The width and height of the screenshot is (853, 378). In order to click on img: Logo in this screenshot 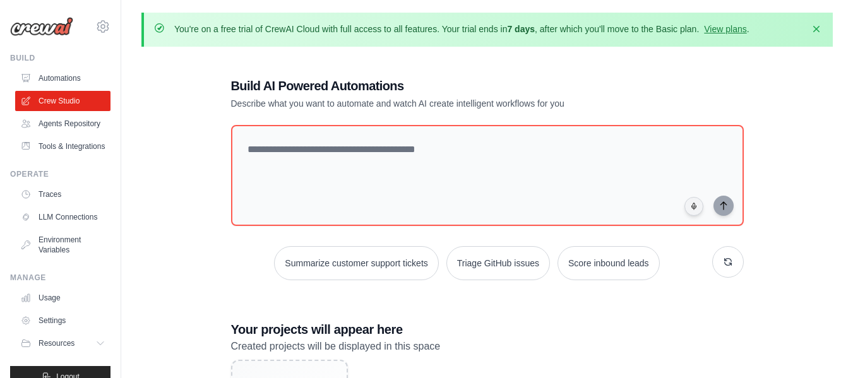, I will do `click(42, 27)`.